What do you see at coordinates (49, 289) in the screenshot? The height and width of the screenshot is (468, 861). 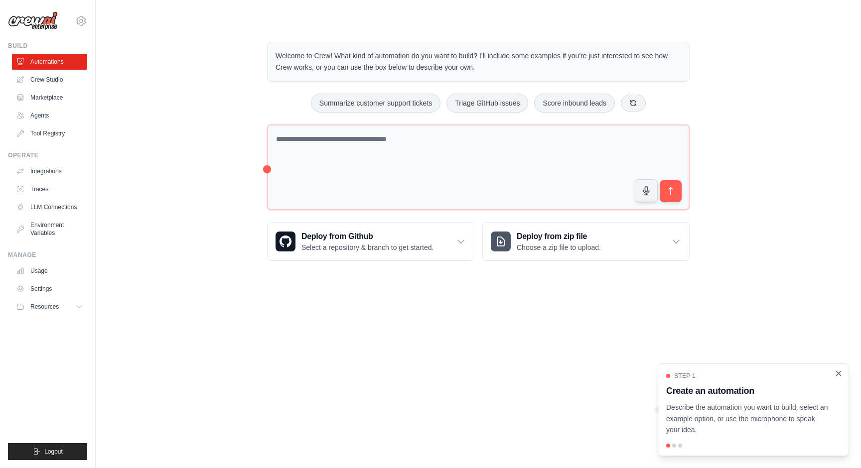 I see `a: Settings` at bounding box center [49, 289].